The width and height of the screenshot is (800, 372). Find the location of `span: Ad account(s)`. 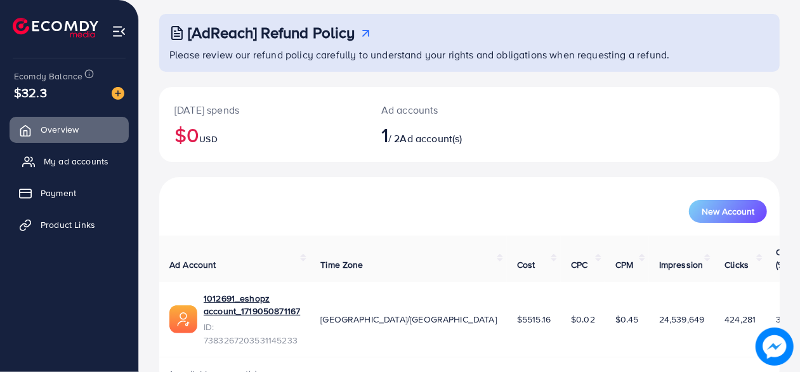

span: Ad account(s) is located at coordinates (432, 138).